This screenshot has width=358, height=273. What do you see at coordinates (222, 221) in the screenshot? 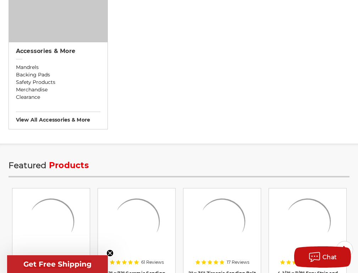
I see `img: 2" x 36" Zirconia Pipe Sanding Belt` at bounding box center [222, 221].